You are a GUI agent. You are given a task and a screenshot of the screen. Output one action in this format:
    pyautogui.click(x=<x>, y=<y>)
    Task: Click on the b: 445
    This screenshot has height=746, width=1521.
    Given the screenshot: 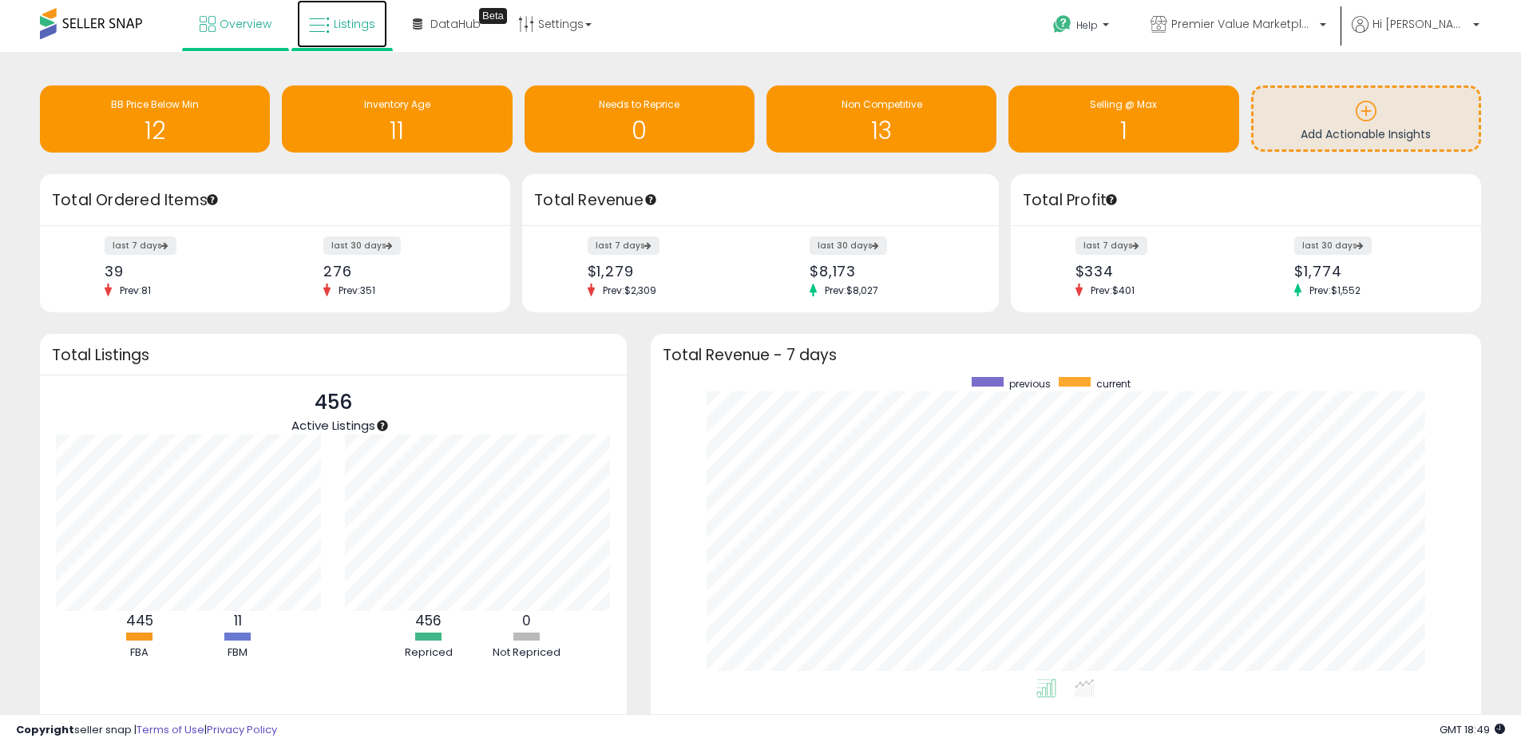 What is the action you would take?
    pyautogui.click(x=140, y=620)
    